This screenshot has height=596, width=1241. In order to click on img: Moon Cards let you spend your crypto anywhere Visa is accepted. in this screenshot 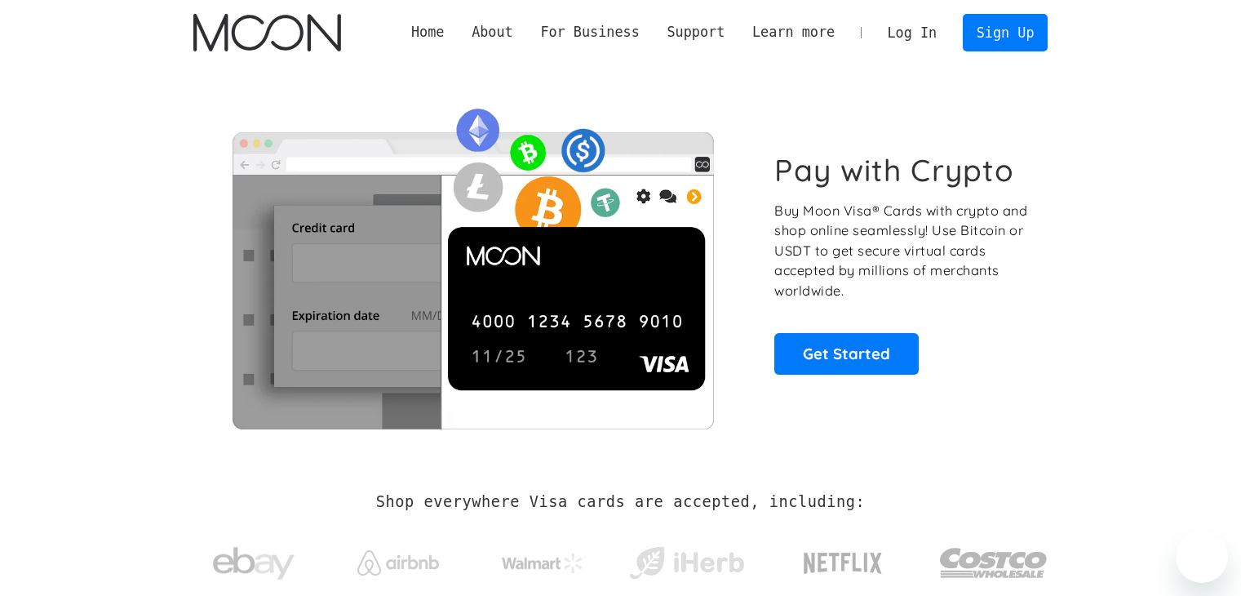, I will do `click(473, 263)`.